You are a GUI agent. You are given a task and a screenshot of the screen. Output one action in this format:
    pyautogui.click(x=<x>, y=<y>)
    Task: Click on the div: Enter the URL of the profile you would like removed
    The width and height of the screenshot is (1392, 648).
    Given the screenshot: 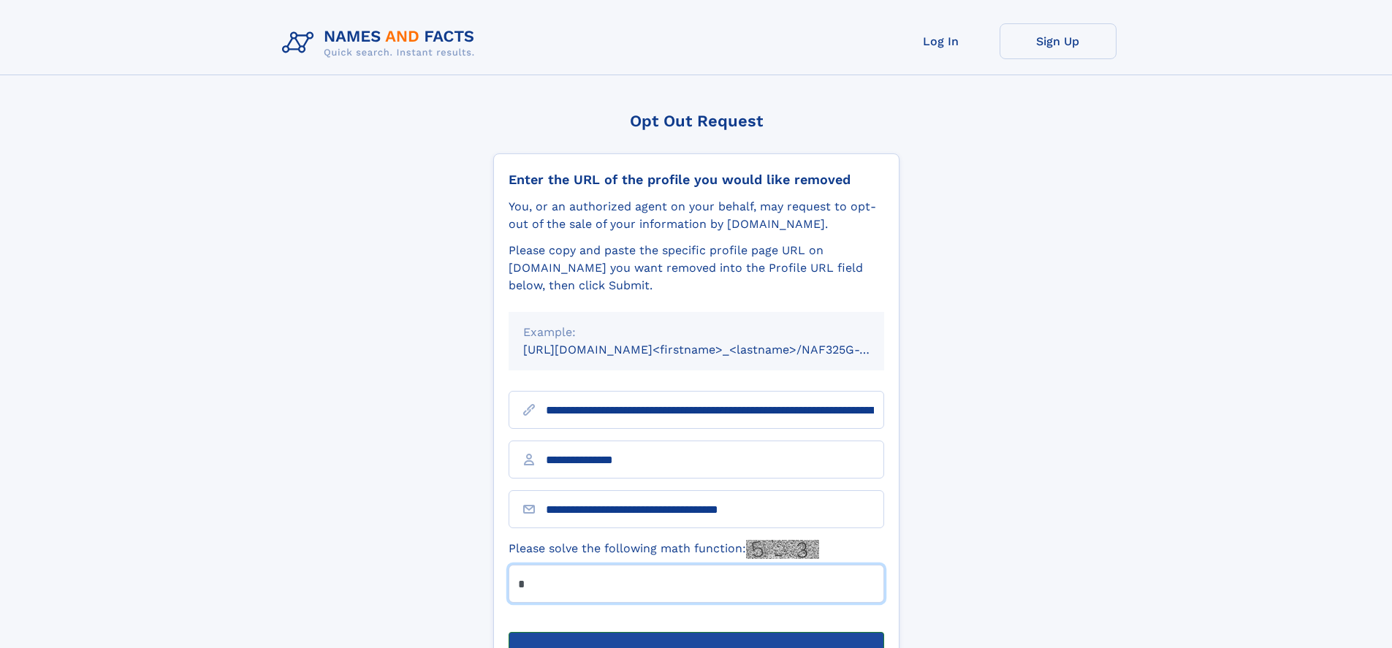 What is the action you would take?
    pyautogui.click(x=696, y=180)
    